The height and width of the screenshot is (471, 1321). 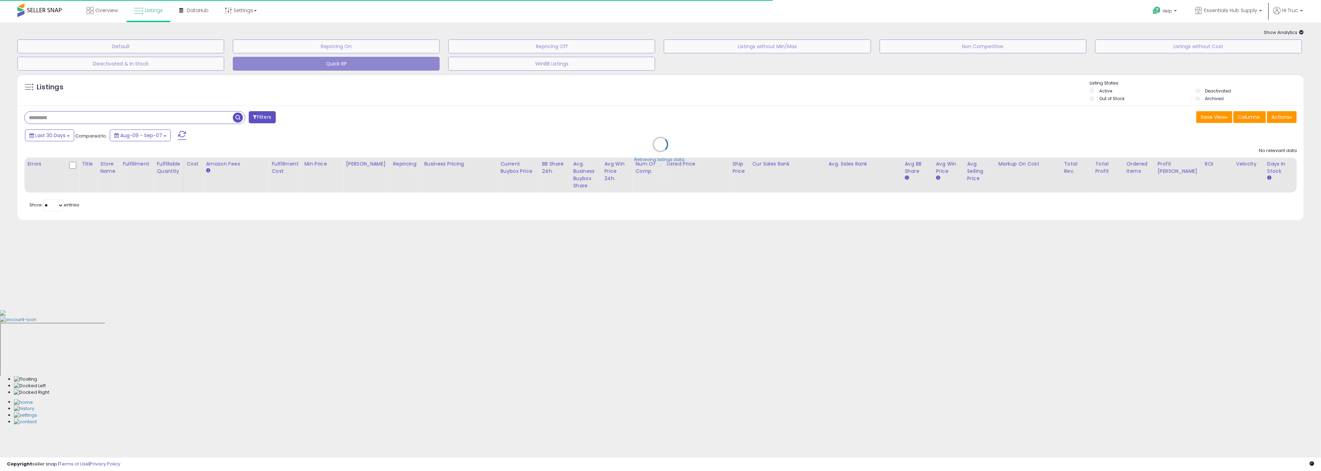 What do you see at coordinates (121, 46) in the screenshot?
I see `button: Default` at bounding box center [121, 46].